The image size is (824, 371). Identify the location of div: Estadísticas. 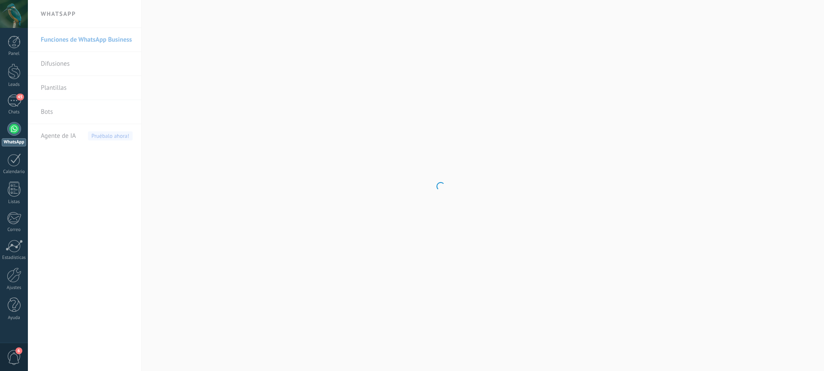
(14, 257).